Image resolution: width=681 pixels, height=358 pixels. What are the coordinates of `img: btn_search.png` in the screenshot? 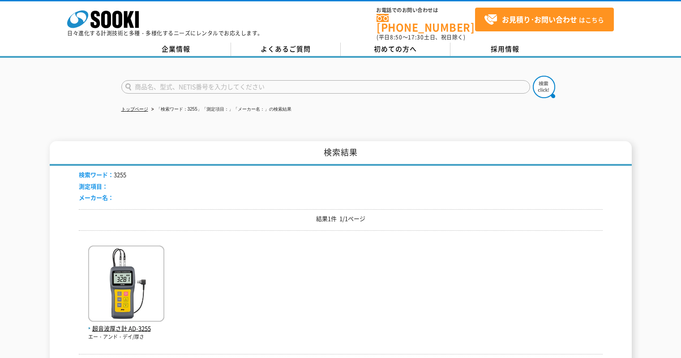 It's located at (544, 87).